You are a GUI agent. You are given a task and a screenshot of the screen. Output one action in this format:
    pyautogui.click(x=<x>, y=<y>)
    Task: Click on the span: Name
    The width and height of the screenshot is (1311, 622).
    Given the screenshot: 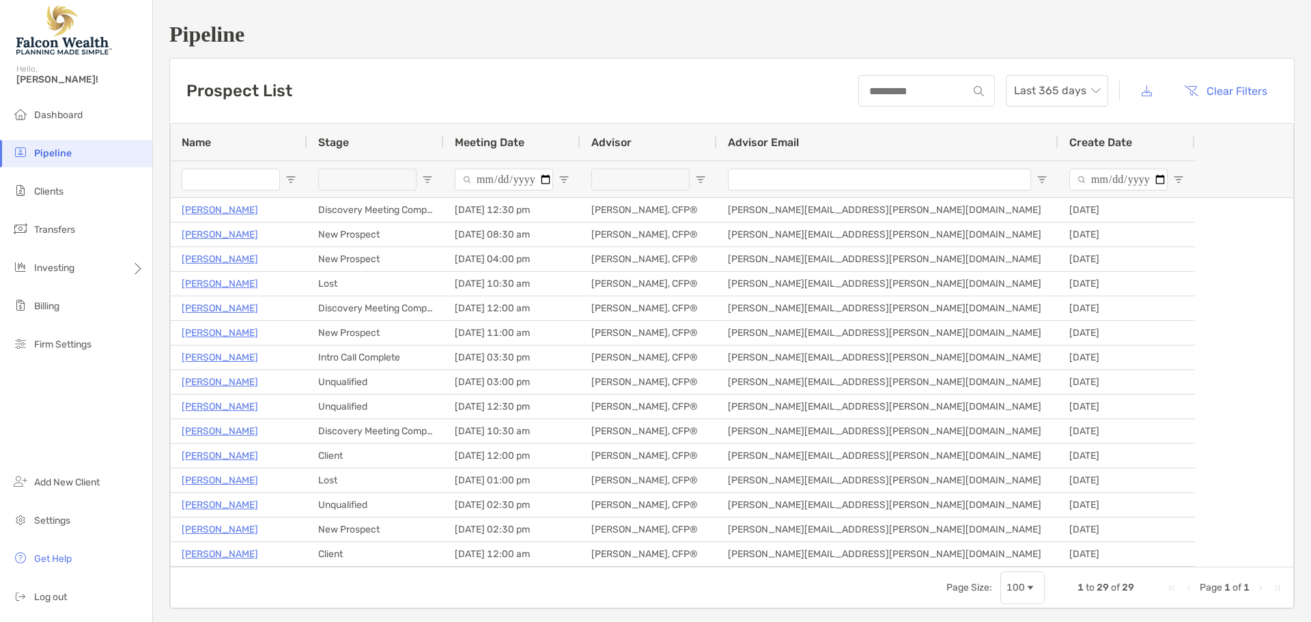 What is the action you would take?
    pyautogui.click(x=196, y=142)
    